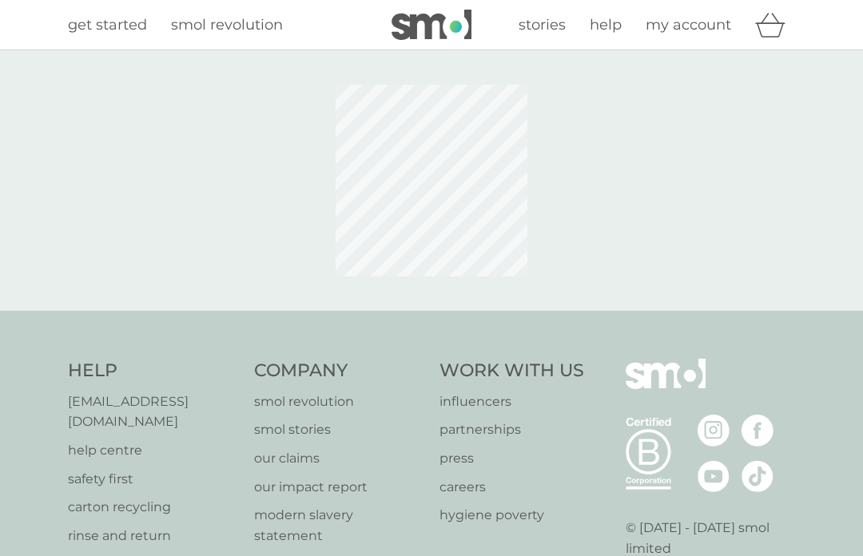 Image resolution: width=863 pixels, height=556 pixels. I want to click on a: help centre, so click(153, 450).